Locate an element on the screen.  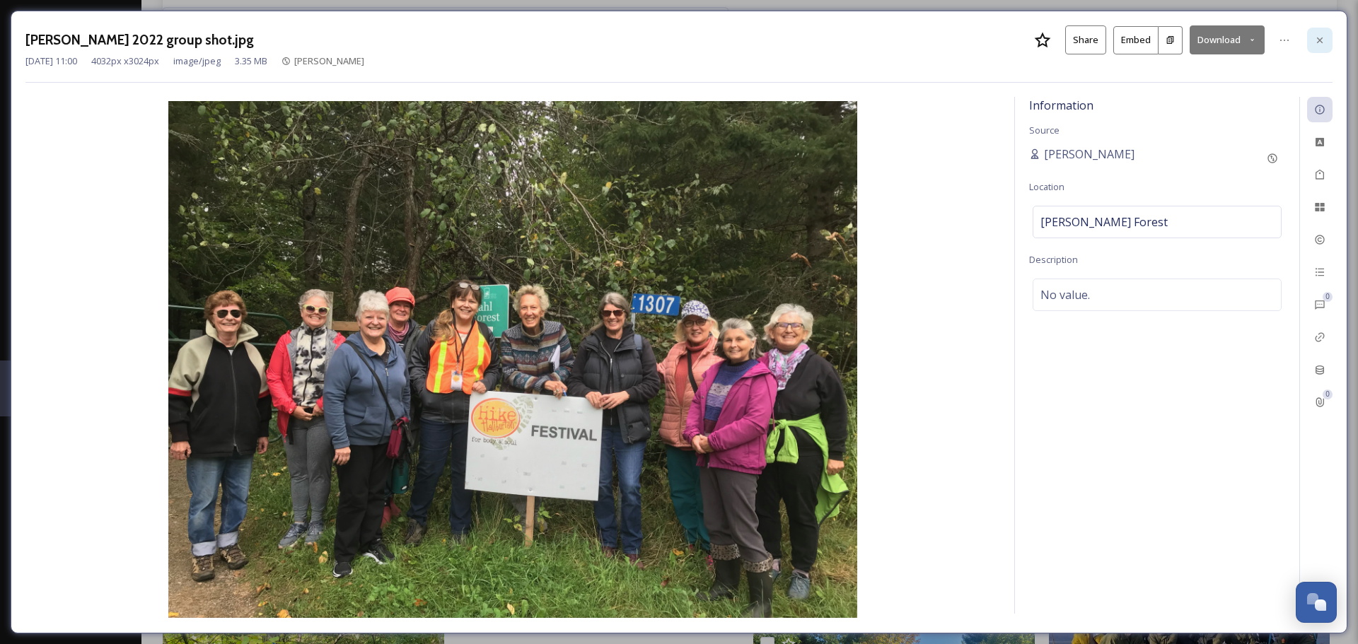
button: Open Chat is located at coordinates (1316, 603).